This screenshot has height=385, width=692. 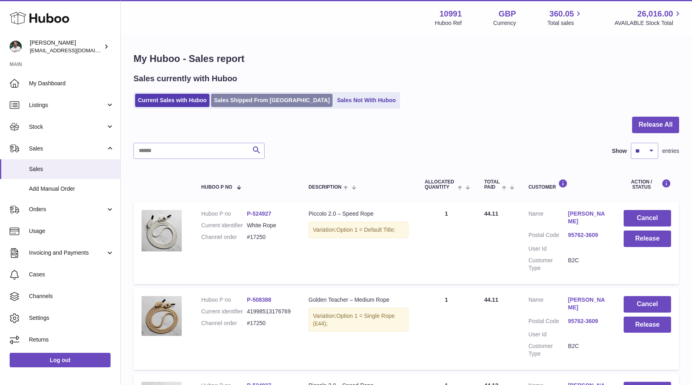 What do you see at coordinates (505, 23) in the screenshot?
I see `div: Currency` at bounding box center [505, 23].